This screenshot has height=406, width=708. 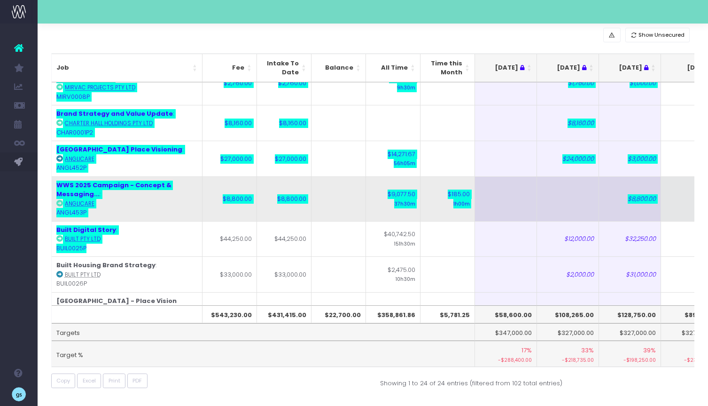 What do you see at coordinates (89, 380) in the screenshot?
I see `button: Excel` at bounding box center [89, 380].